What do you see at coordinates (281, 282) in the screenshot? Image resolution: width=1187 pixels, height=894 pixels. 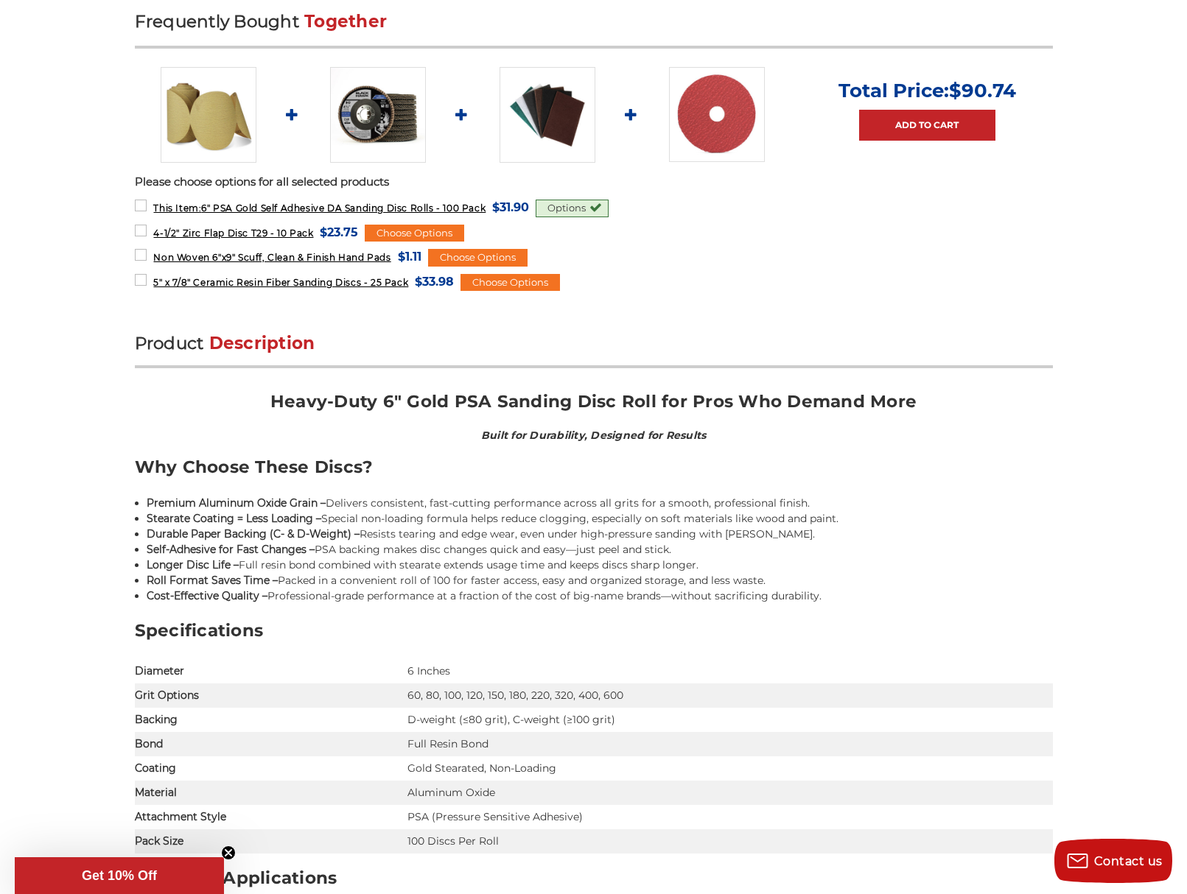 I see `span: 5" x 7/8" Ceramic Resin Fiber Sanding Discs - 25 Pack` at bounding box center [281, 282].